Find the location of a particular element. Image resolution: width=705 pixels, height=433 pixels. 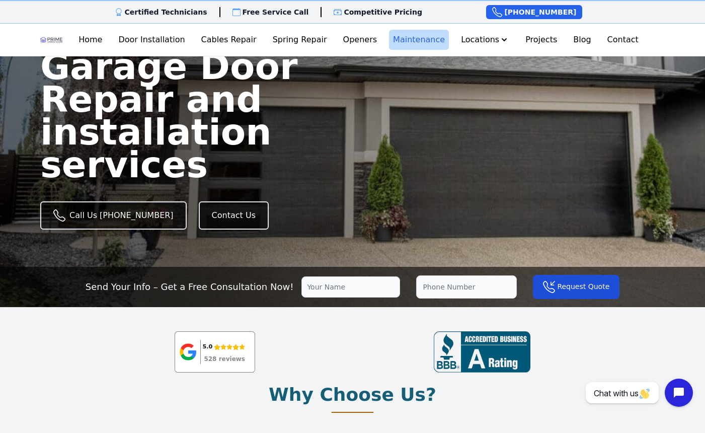

a: Maintenance is located at coordinates (419, 40).